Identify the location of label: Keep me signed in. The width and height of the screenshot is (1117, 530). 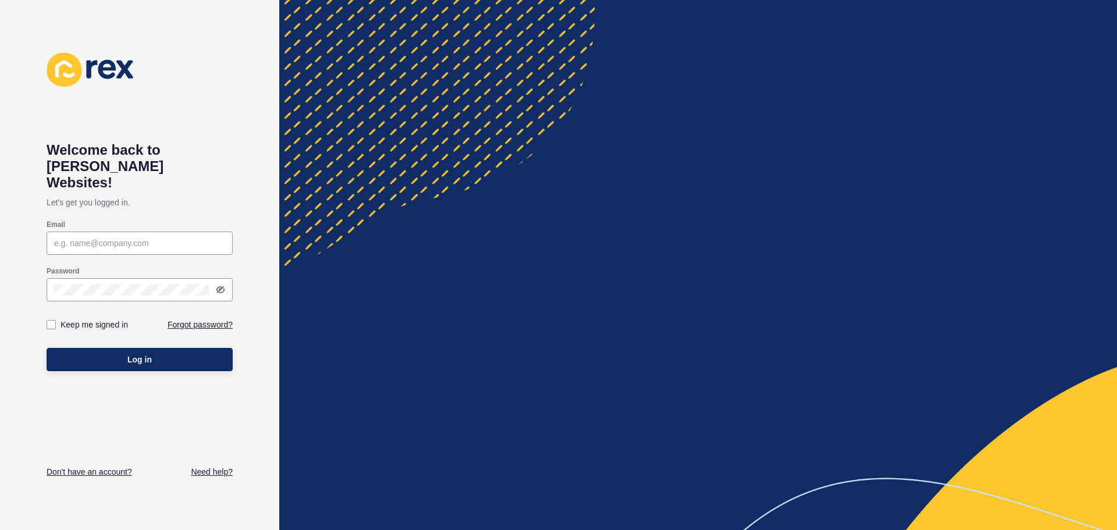
(94, 325).